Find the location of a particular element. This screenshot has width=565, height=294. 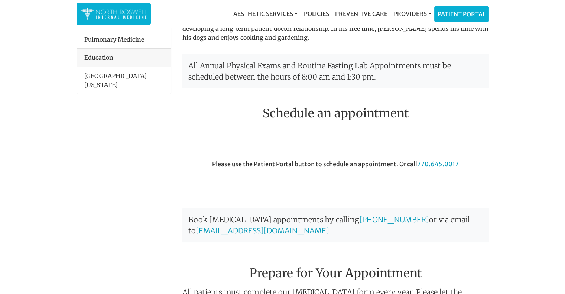

h2: Schedule an appointment is located at coordinates (335, 113).